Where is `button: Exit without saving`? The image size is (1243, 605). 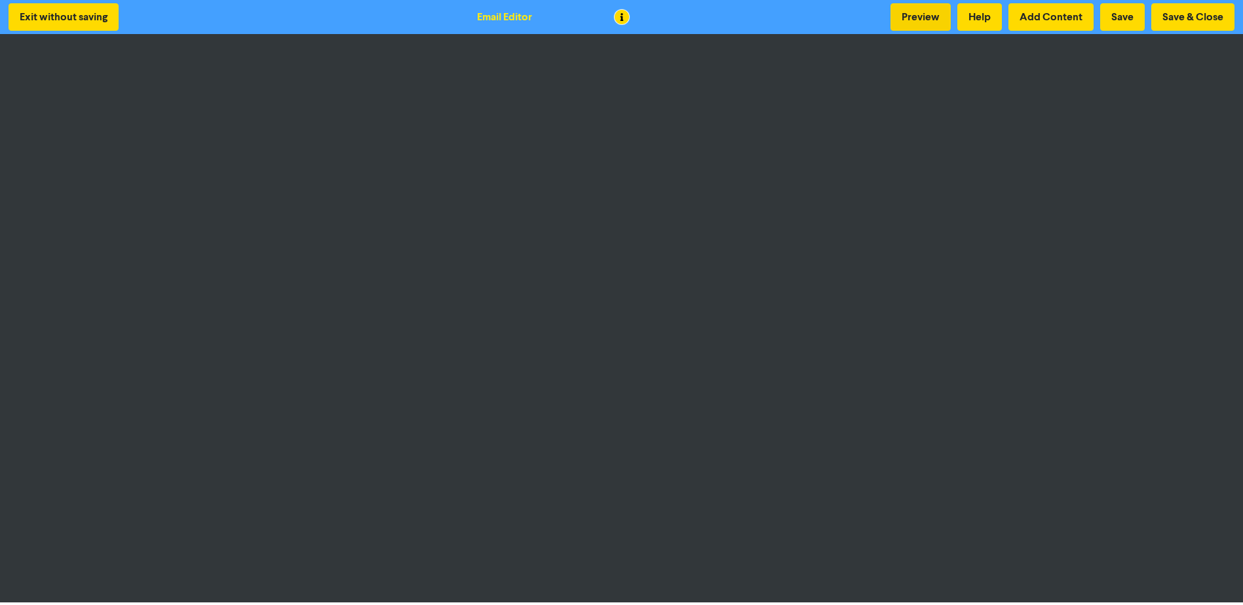 button: Exit without saving is located at coordinates (64, 17).